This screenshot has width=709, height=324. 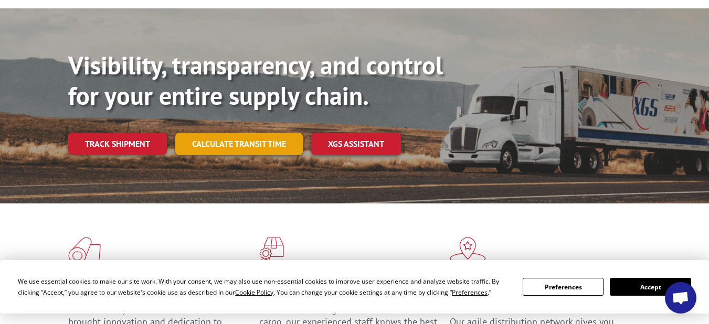 I want to click on a: XGS ASSISTANT, so click(x=356, y=144).